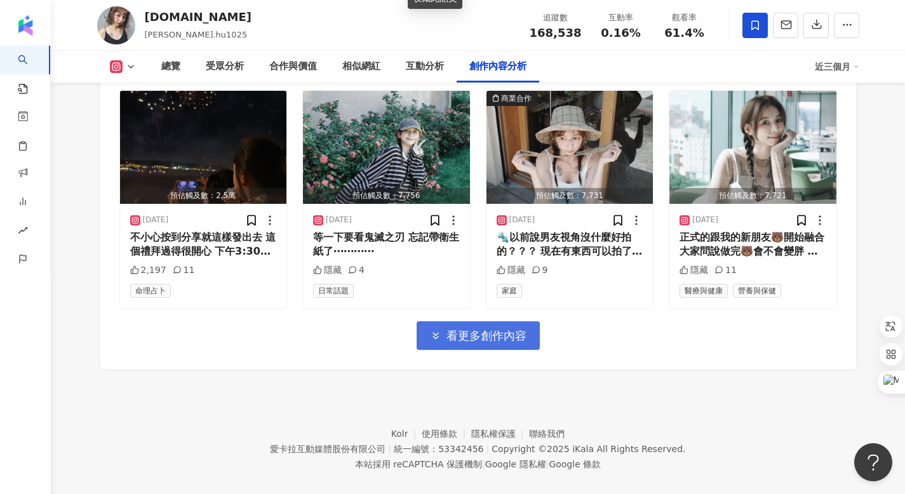 The width and height of the screenshot is (905, 494). Describe the element at coordinates (570, 147) in the screenshot. I see `button: 商業合作預估觸及數：7,731` at that location.